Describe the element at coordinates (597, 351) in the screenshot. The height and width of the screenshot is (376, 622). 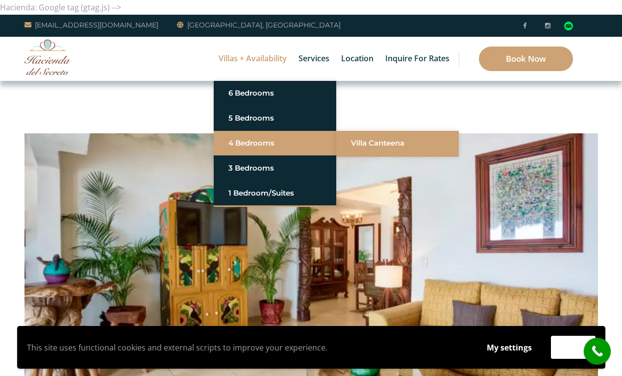
I see `i: call` at that location.